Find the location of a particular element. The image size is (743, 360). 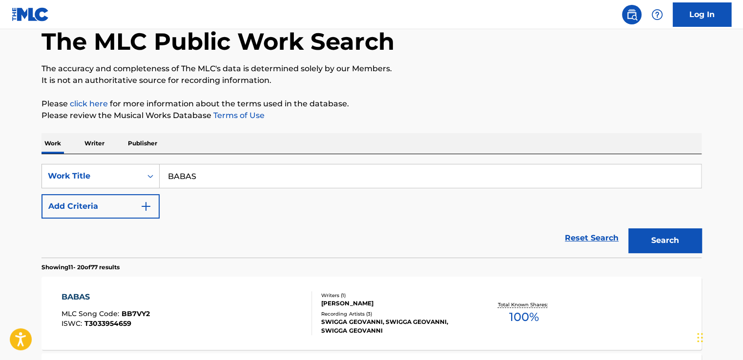

form: Search Form is located at coordinates (371, 211).